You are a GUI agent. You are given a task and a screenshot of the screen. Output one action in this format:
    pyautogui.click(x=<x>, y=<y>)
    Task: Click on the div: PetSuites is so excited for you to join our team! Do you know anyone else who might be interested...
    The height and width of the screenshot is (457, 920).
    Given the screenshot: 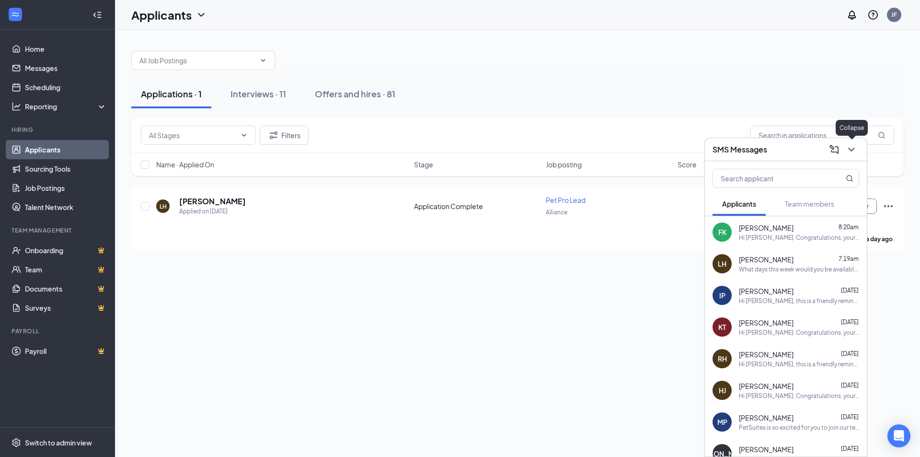 What is the action you would take?
    pyautogui.click(x=799, y=427)
    